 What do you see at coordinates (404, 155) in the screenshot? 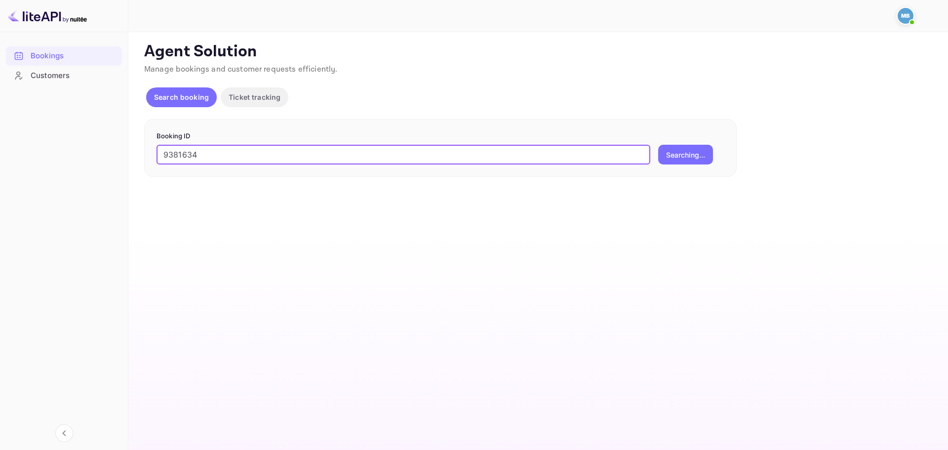
I see `input: Enter Booking ID (e.g., 63782194)` at bounding box center [404, 155].